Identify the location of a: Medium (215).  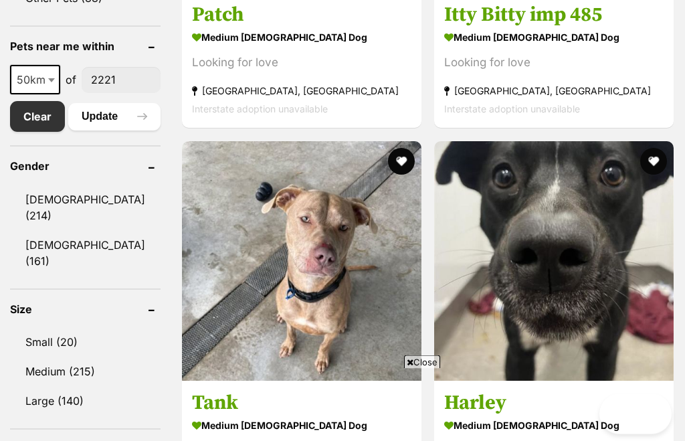
(85, 372).